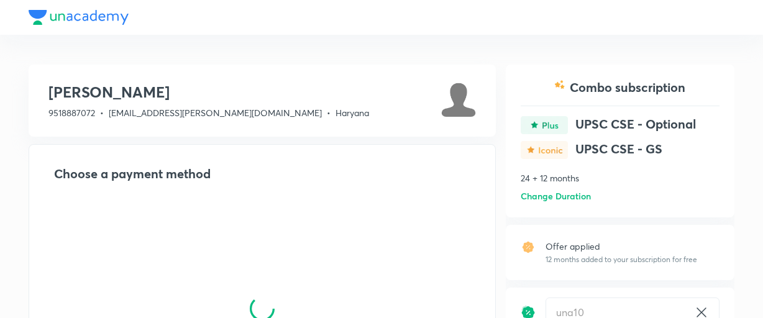  What do you see at coordinates (620, 178) in the screenshot?
I see `p: 24 + 12 months` at bounding box center [620, 178].